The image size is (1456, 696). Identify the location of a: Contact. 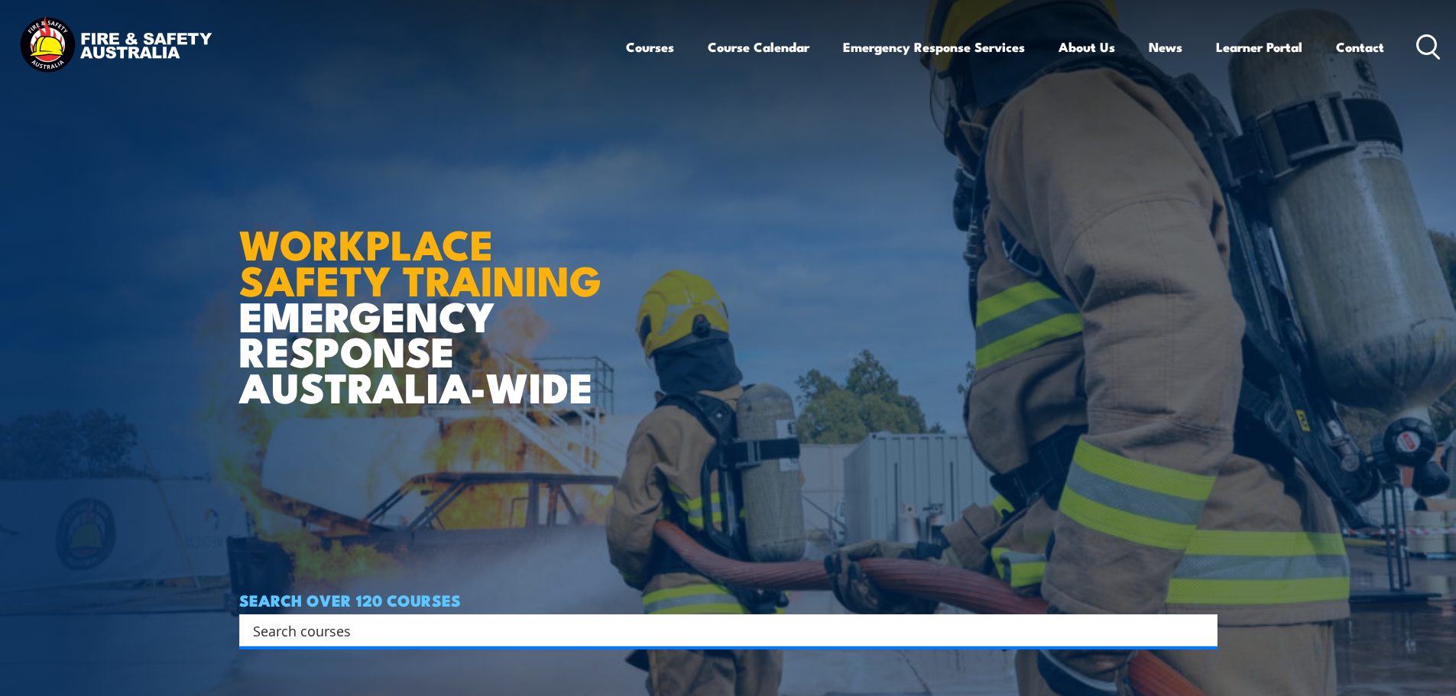
(1360, 47).